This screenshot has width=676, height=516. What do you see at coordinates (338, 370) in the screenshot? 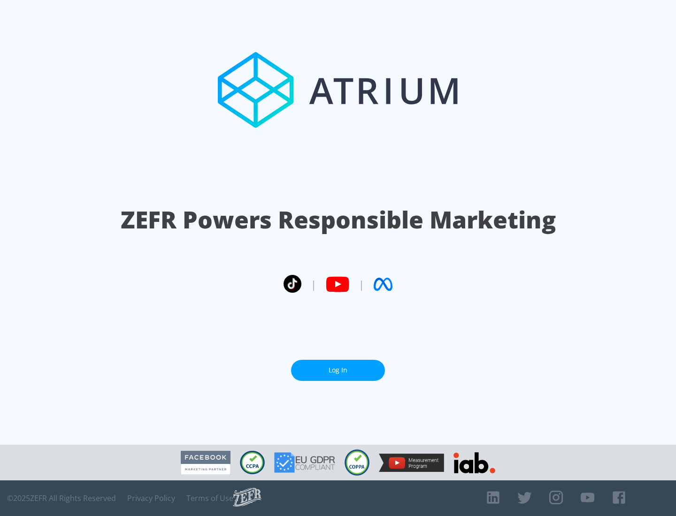
I see `a: Log In` at bounding box center [338, 370].